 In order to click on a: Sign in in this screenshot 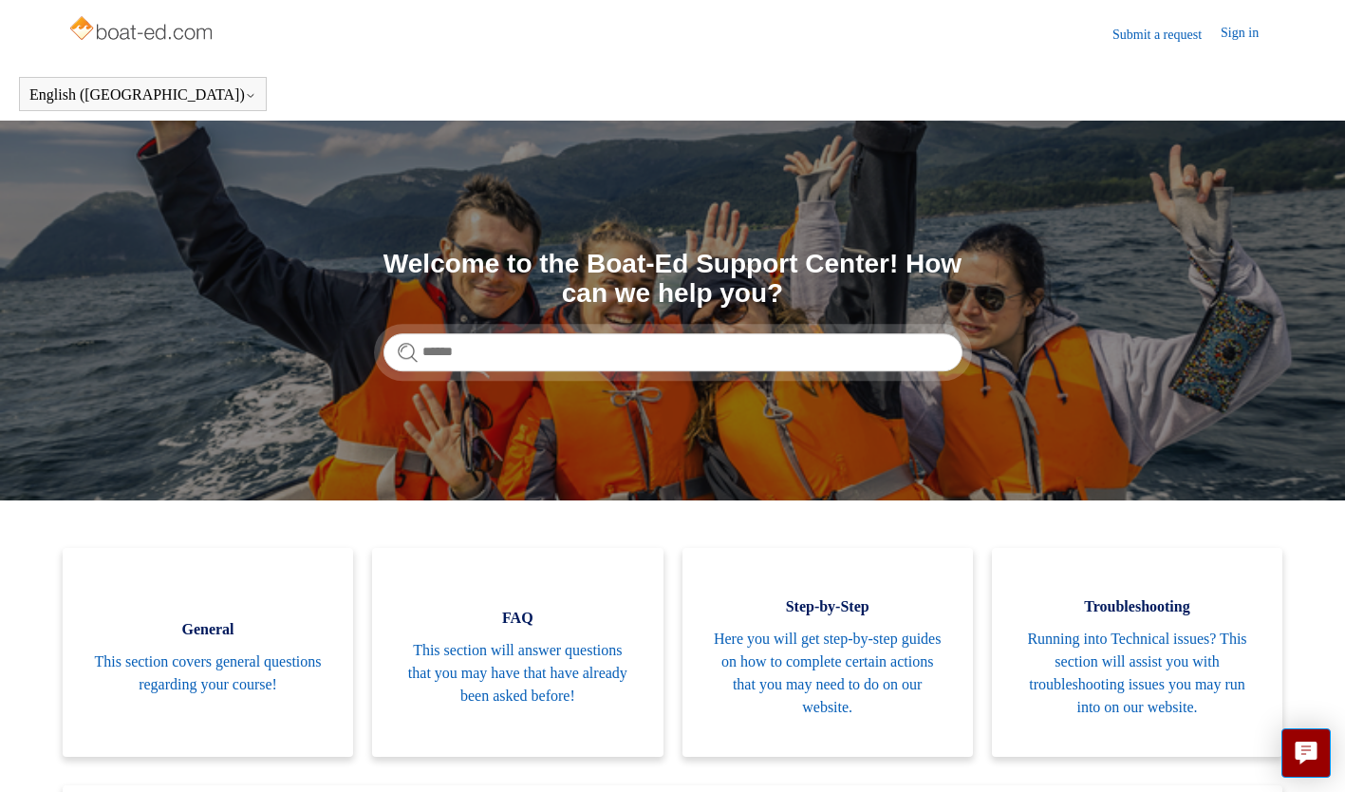, I will do `click(1249, 34)`.